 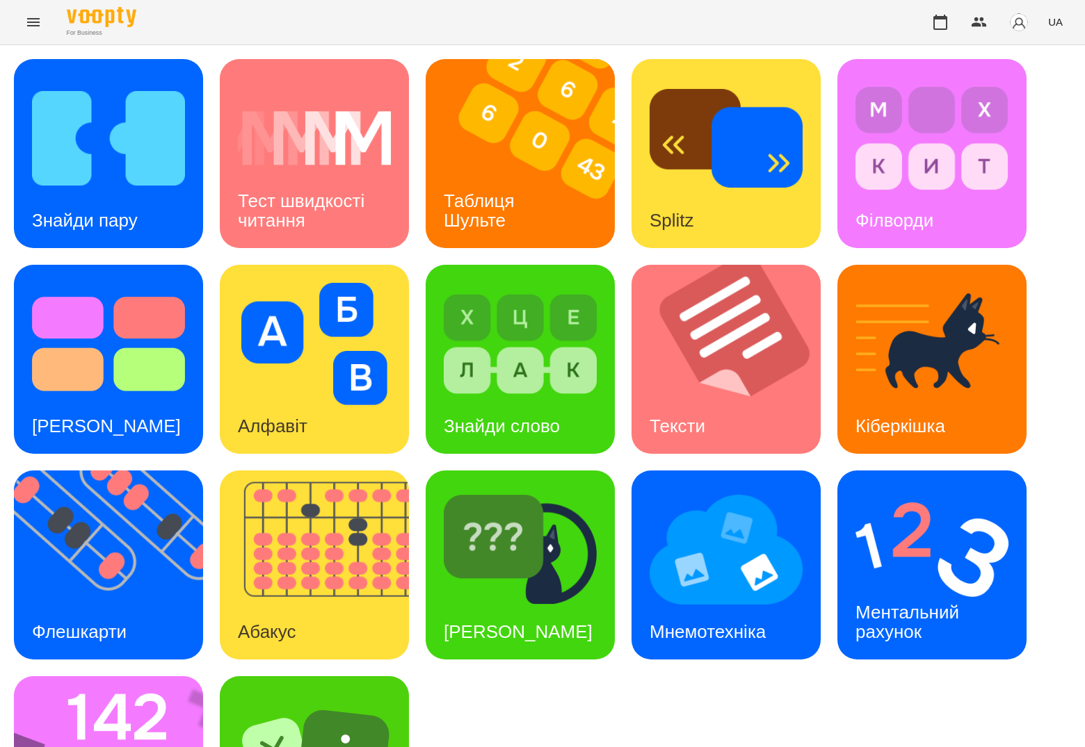 I want to click on a: Знайди словоЗнайди слово, so click(x=520, y=359).